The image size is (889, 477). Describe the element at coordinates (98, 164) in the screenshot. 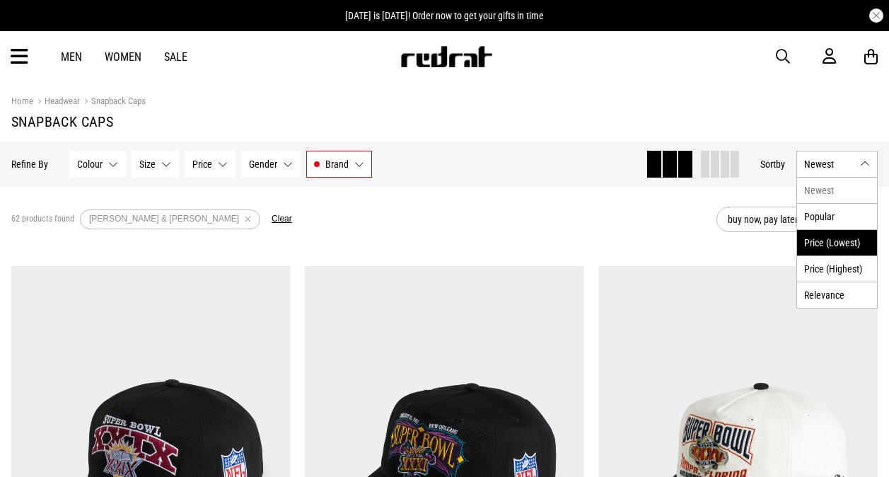

I see `button: Colour` at that location.